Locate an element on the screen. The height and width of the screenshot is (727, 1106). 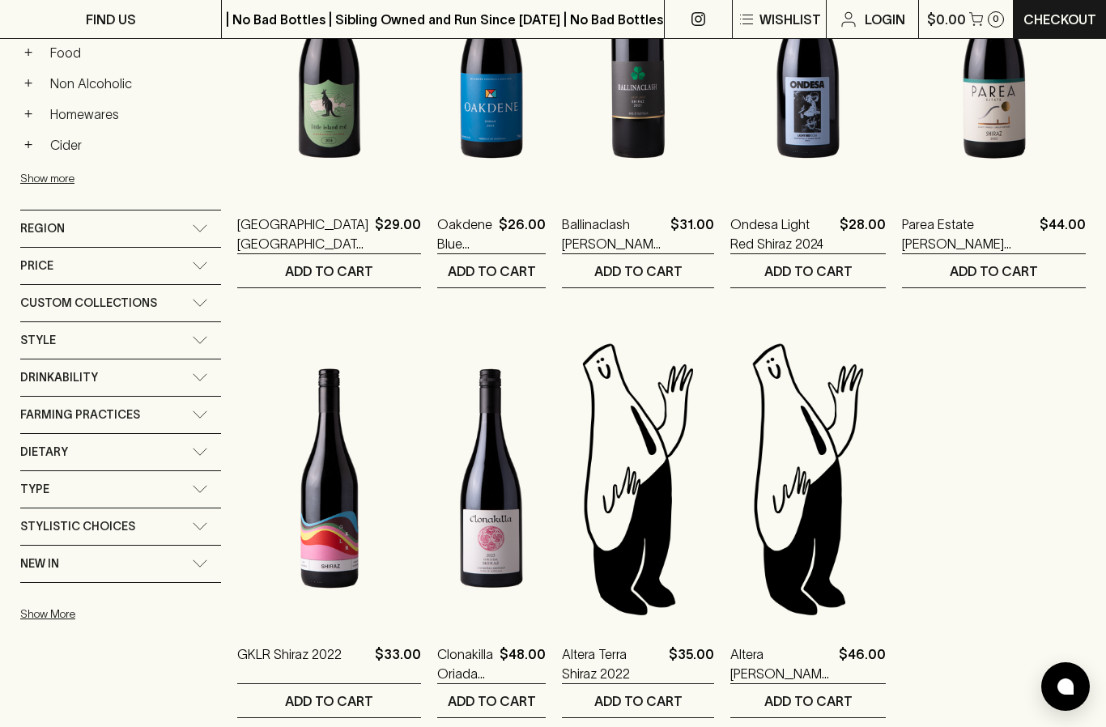
p: Login is located at coordinates (885, 19).